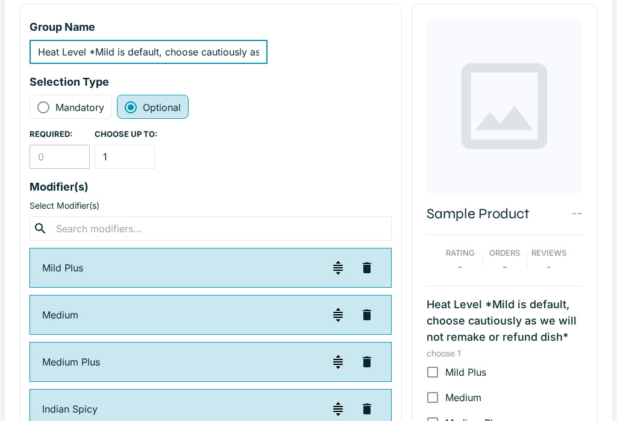  Describe the element at coordinates (161, 107) in the screenshot. I see `span: Optional` at that location.